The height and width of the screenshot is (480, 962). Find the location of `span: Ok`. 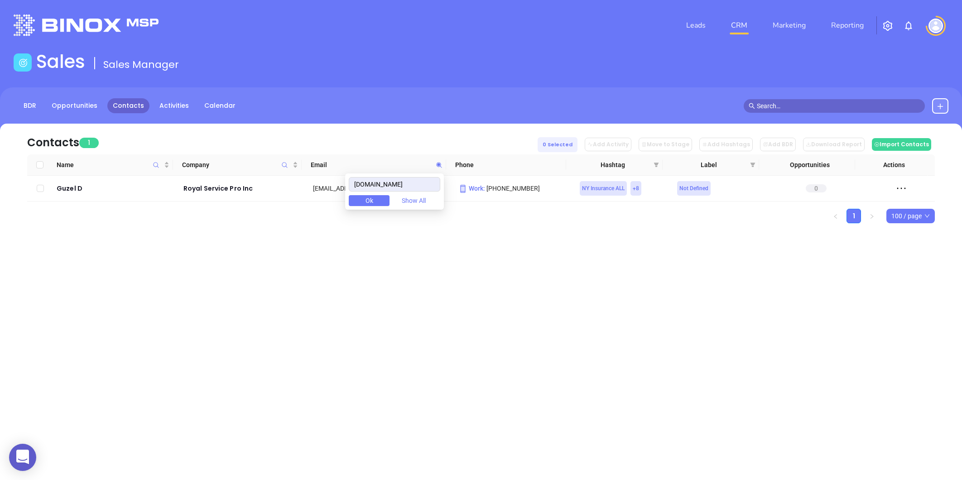

span: Ok is located at coordinates (369, 201).